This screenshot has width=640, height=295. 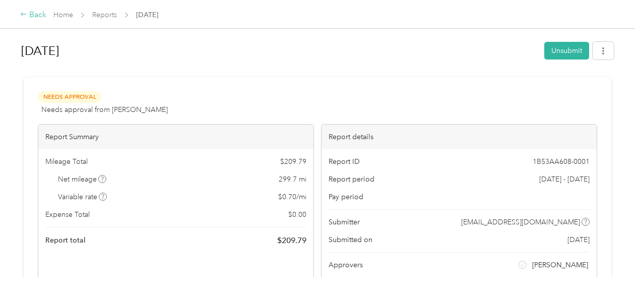 What do you see at coordinates (65, 240) in the screenshot?
I see `span: Report total` at bounding box center [65, 240].